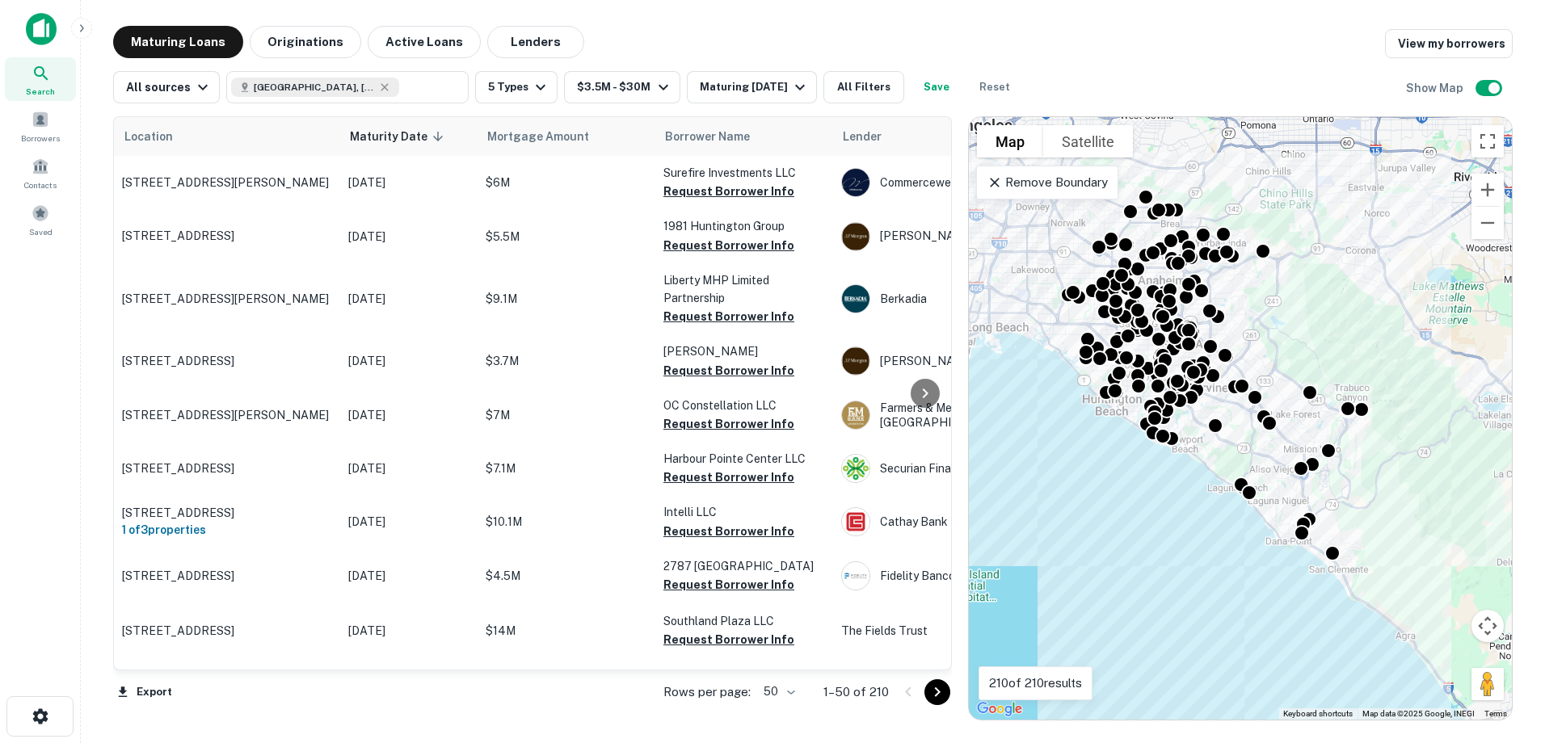 The height and width of the screenshot is (743, 1545). Describe the element at coordinates (962, 137) in the screenshot. I see `th: Lender` at that location.